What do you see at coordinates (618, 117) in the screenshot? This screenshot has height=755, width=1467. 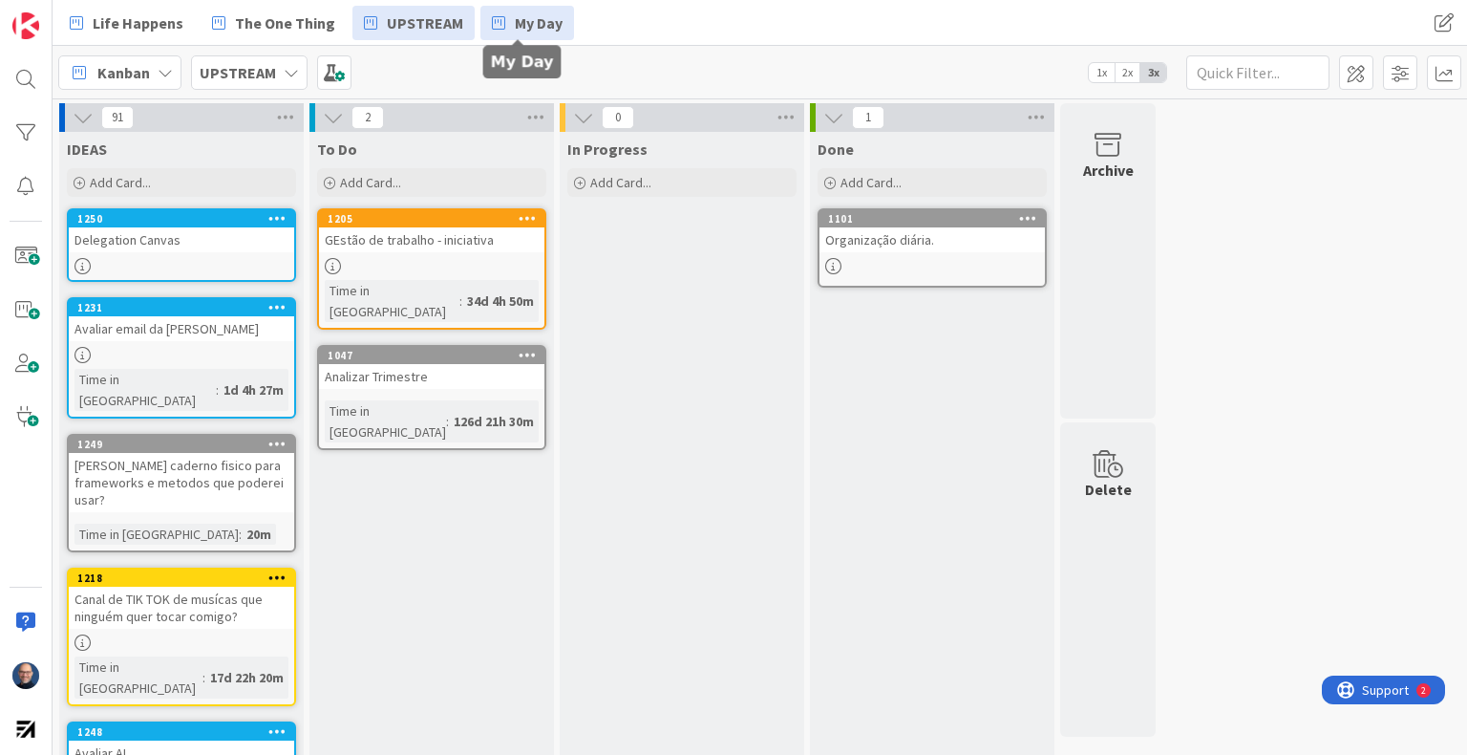 I see `span: 0` at bounding box center [618, 117].